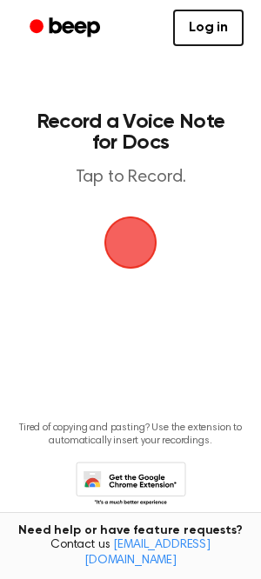 This screenshot has width=261, height=579. What do you see at coordinates (130, 242) in the screenshot?
I see `button: Beep Logo` at bounding box center [130, 242].